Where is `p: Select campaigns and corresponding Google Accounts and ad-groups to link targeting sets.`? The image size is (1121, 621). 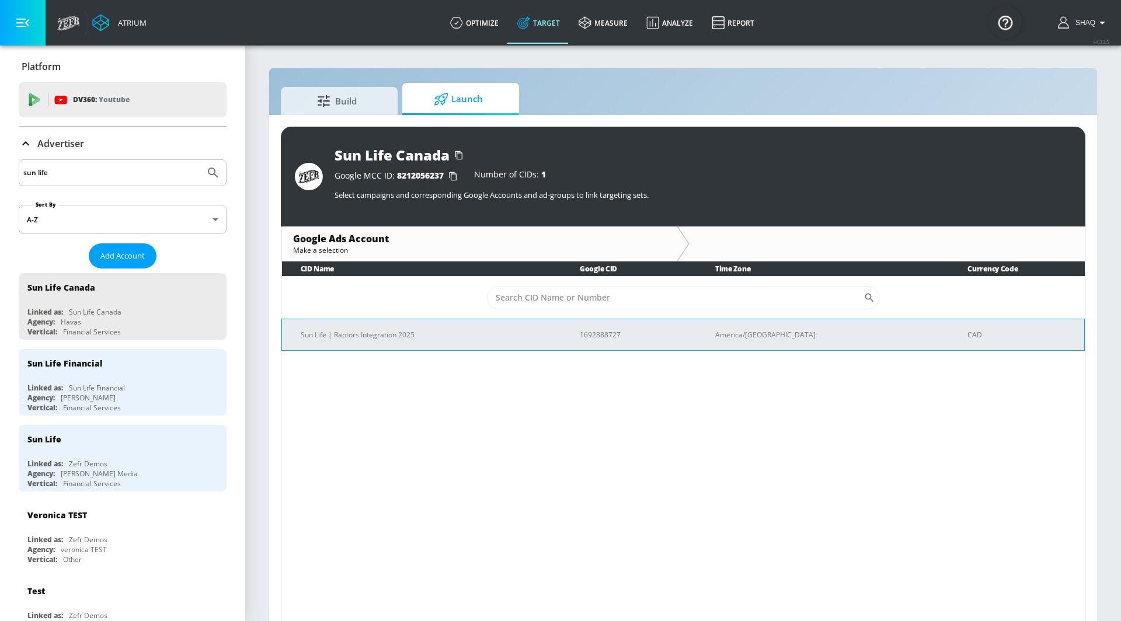
p: Select campaigns and corresponding Google Accounts and ad-groups to link targeting sets. is located at coordinates (703, 195).